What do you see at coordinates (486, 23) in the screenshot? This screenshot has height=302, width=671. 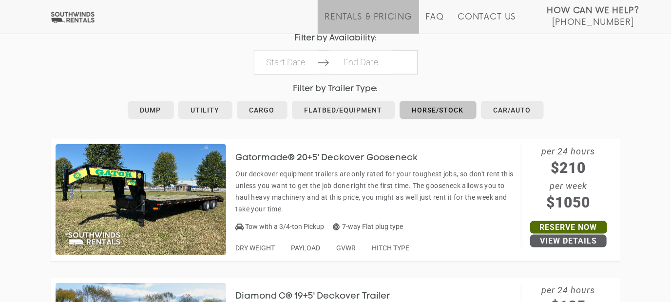 I see `a: Contact Us` at bounding box center [486, 23].